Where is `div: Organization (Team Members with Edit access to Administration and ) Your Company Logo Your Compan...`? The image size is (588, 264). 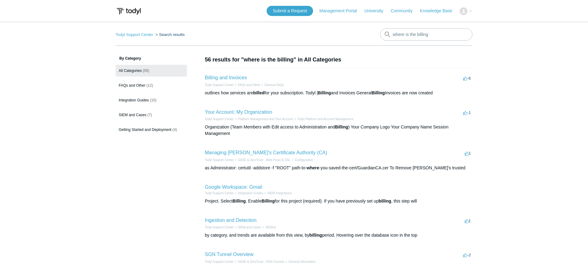 div: Organization (Team Members with Edit access to Administration and ) Your Company Logo Your Compan... is located at coordinates (339, 130).